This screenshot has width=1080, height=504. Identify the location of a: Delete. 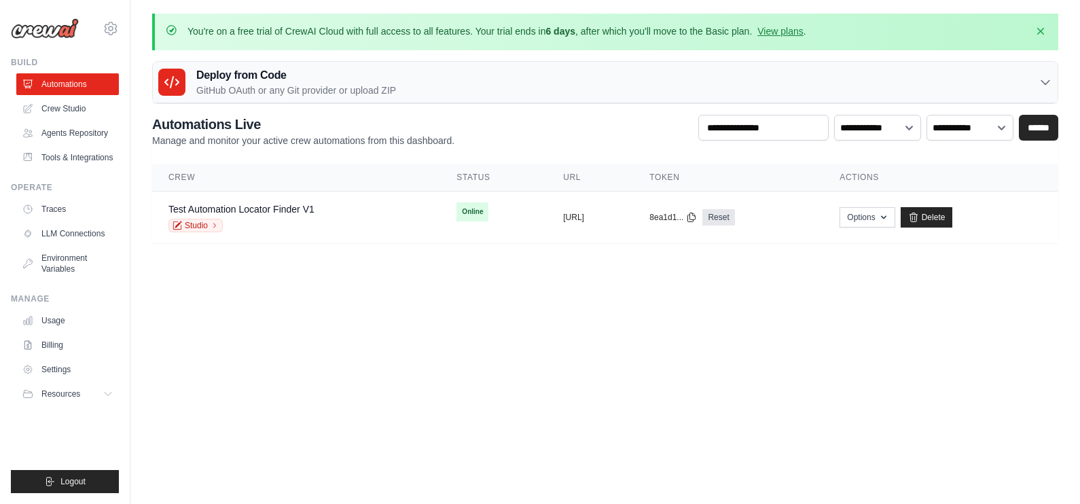
(927, 217).